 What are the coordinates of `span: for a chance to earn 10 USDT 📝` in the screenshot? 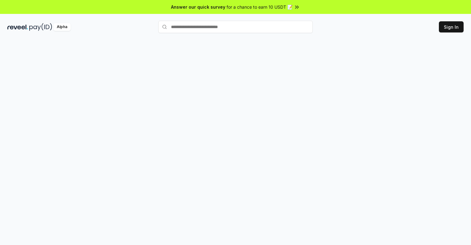 It's located at (260, 7).